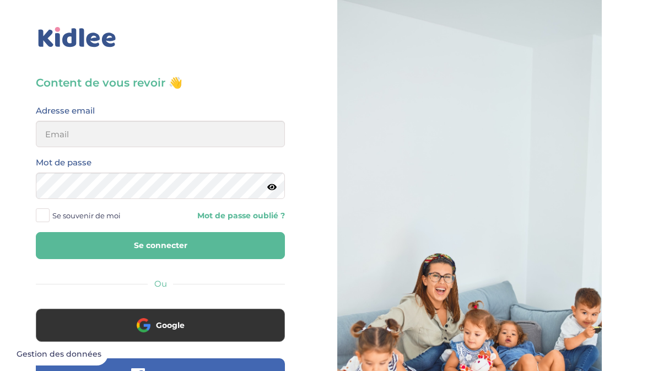  Describe the element at coordinates (160, 325) in the screenshot. I see `button: Google` at that location.